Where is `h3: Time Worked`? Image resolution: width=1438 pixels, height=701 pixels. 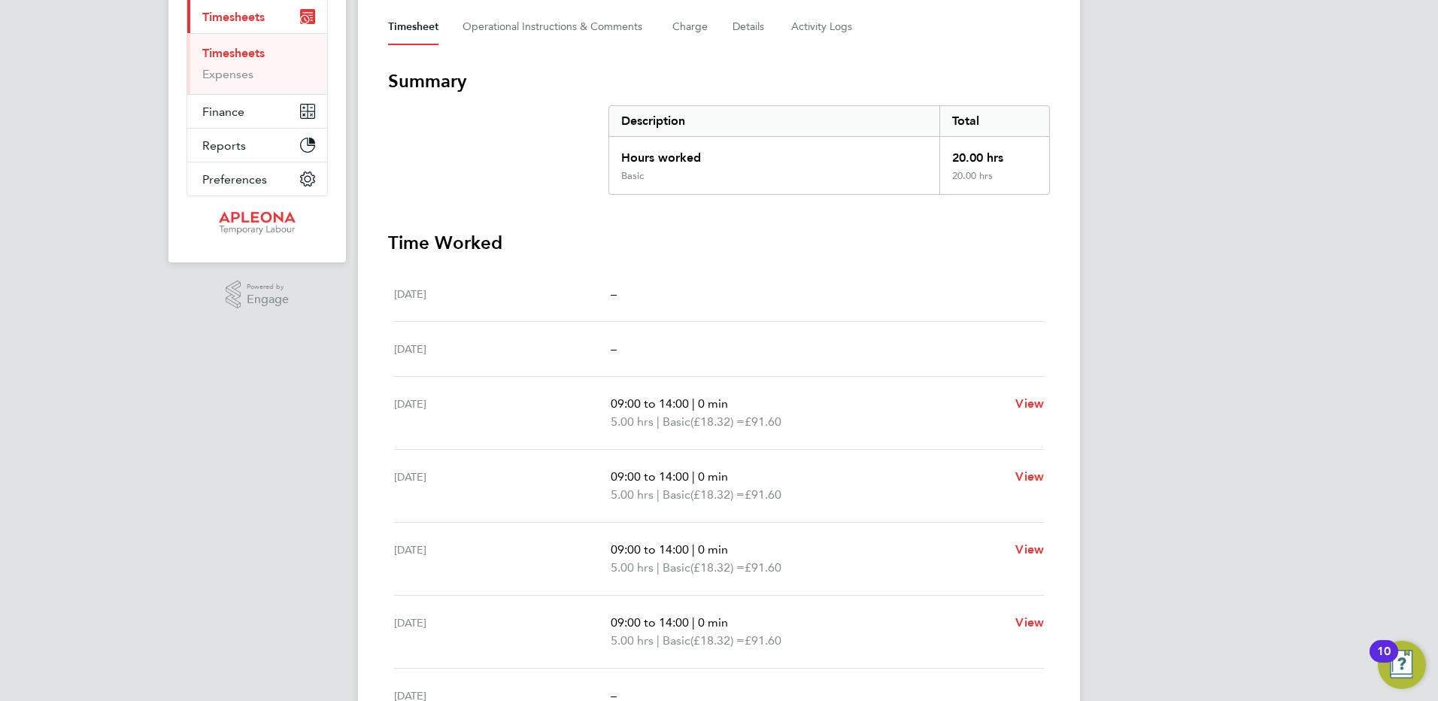
h3: Time Worked is located at coordinates (719, 243).